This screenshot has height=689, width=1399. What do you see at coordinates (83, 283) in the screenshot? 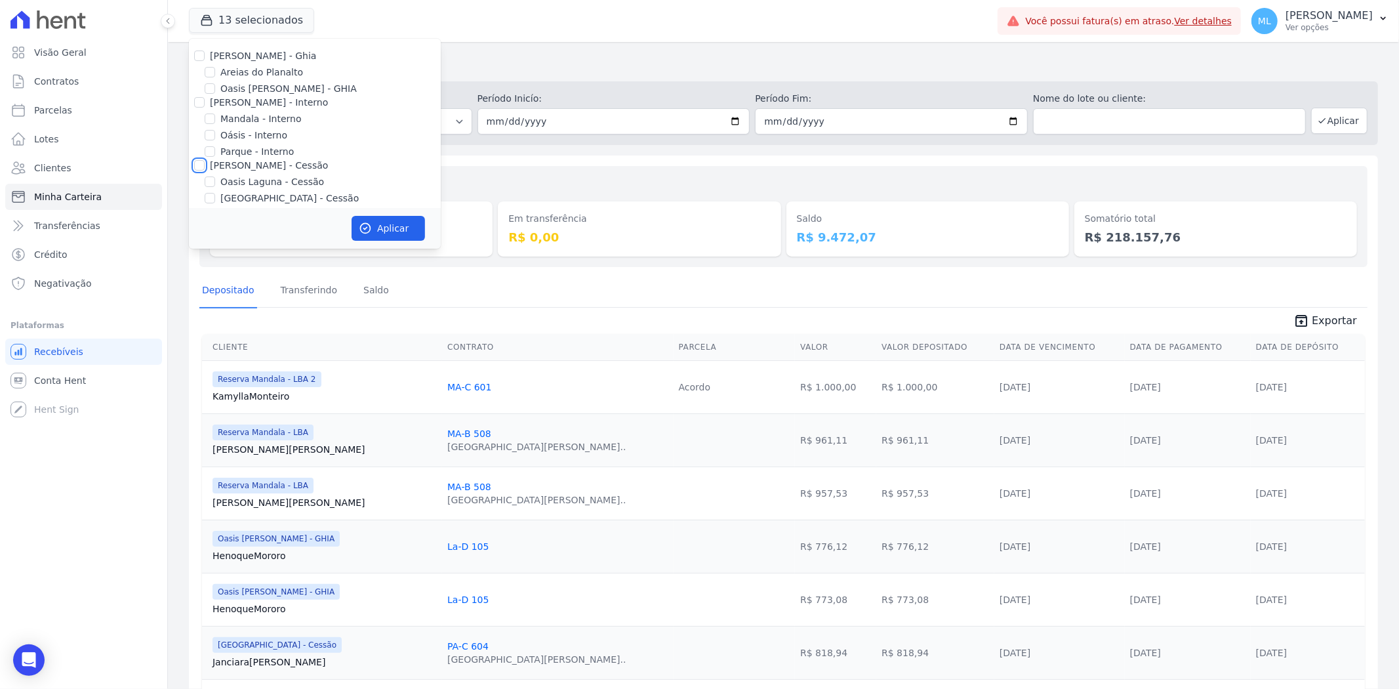
I see `a: Negativação` at bounding box center [83, 283].